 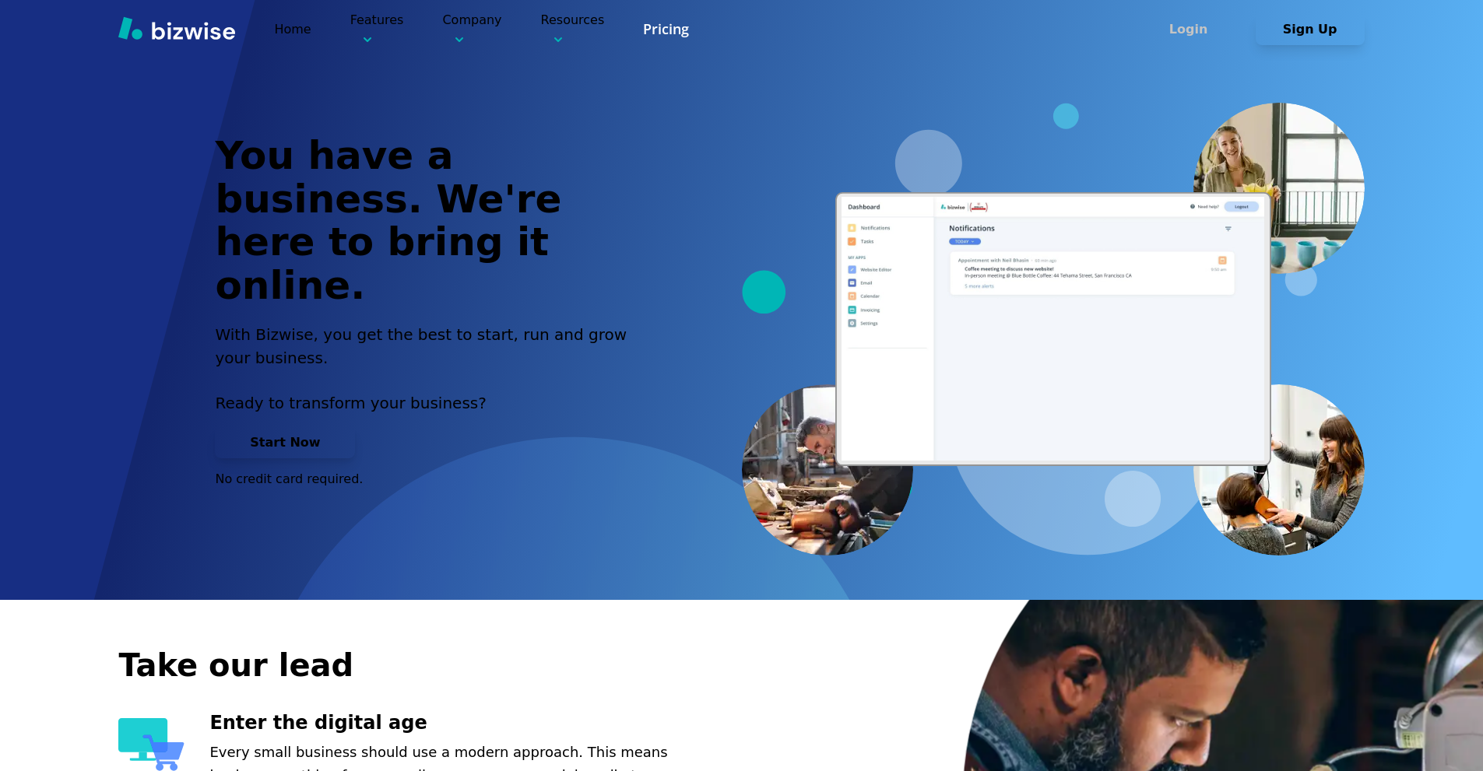 I want to click on a: Start Now, so click(x=285, y=442).